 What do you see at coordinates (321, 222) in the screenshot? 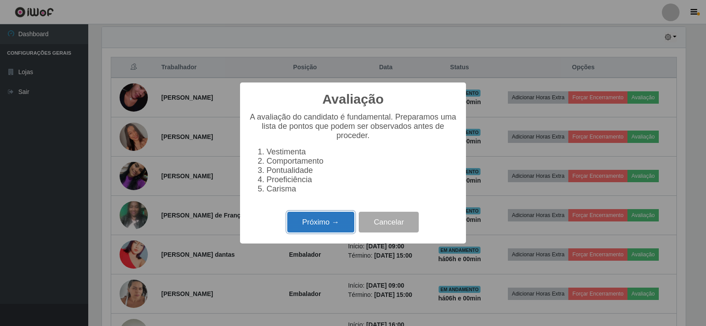
I see `button: Próximo →` at bounding box center [321, 222].